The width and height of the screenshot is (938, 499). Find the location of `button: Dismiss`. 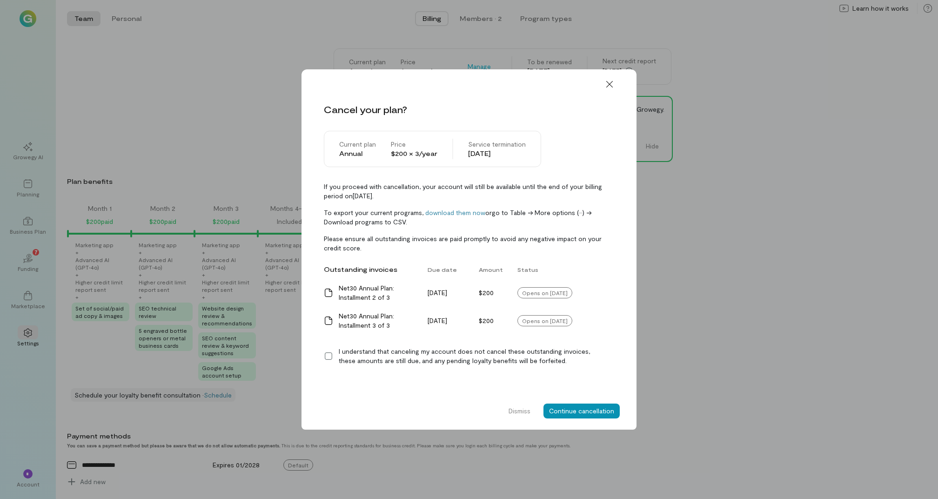

button: Dismiss is located at coordinates (519, 411).